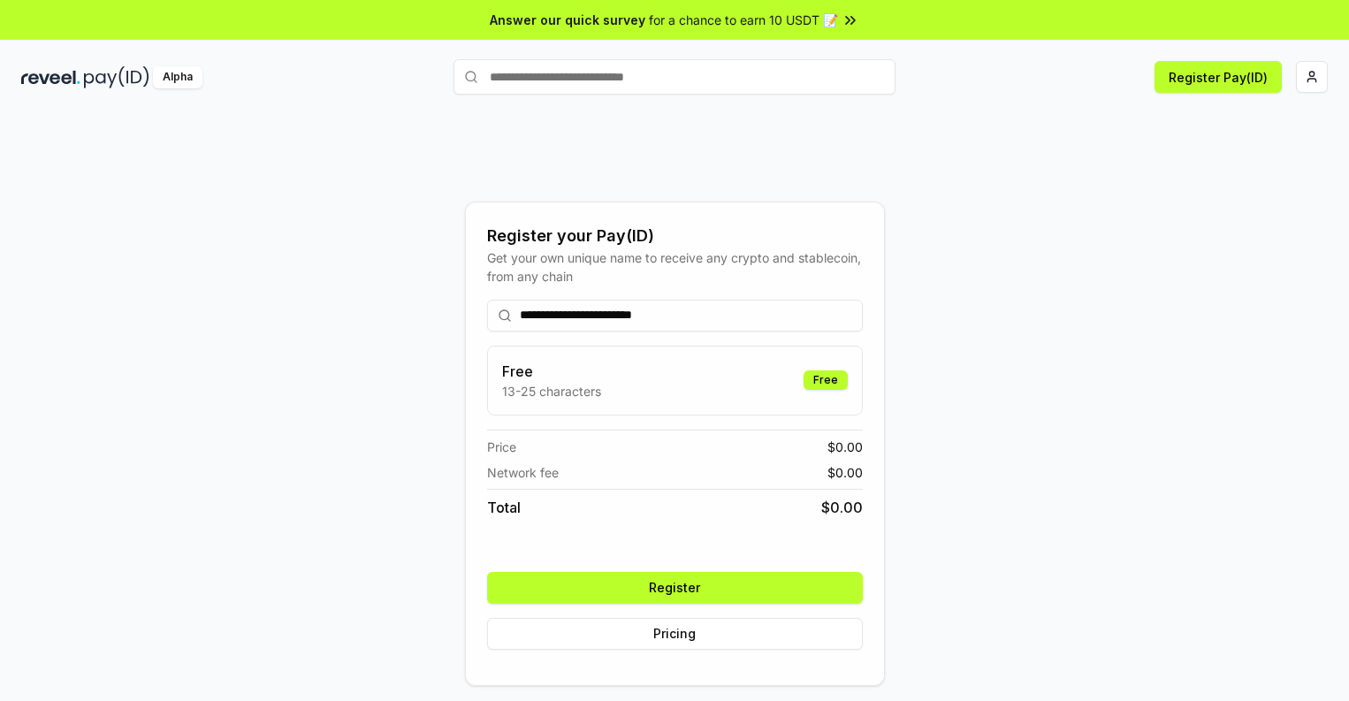 This screenshot has width=1349, height=701. What do you see at coordinates (504, 507) in the screenshot?
I see `span: Total` at bounding box center [504, 507].